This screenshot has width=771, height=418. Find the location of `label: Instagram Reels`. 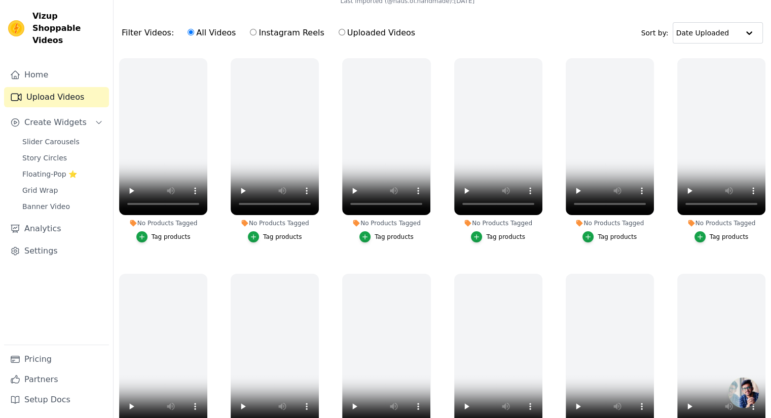

label: Instagram Reels is located at coordinates (287, 33).